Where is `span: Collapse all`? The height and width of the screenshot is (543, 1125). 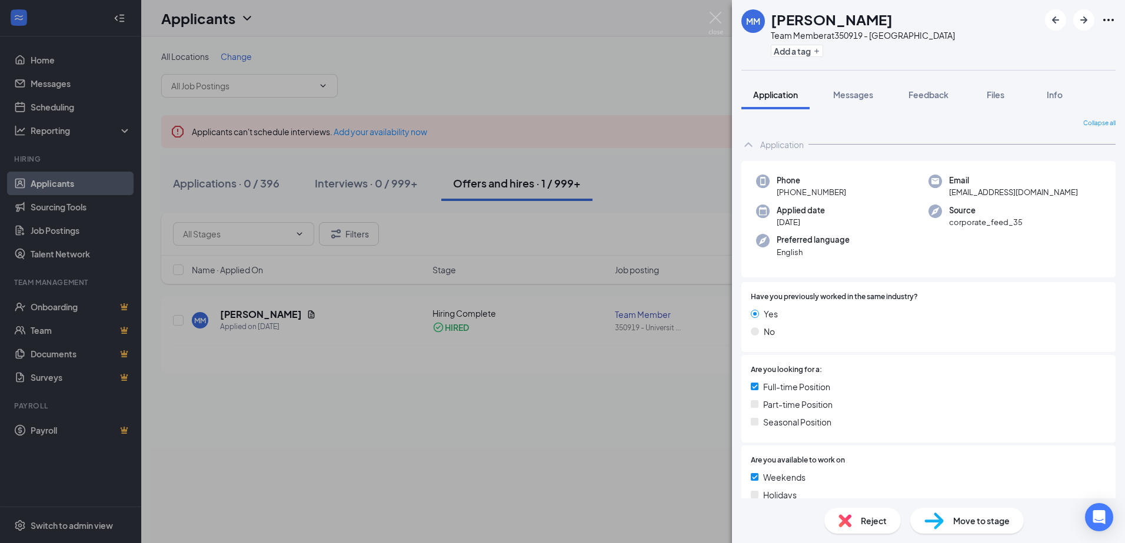
span: Collapse all is located at coordinates (1099, 124).